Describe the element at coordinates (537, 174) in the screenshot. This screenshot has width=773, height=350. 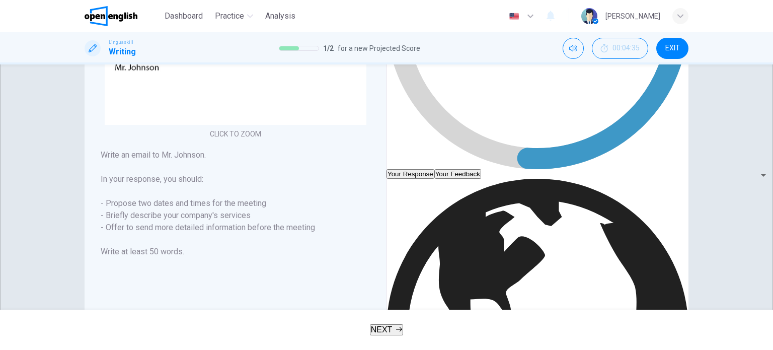
I see `div: basic tabs example` at that location.